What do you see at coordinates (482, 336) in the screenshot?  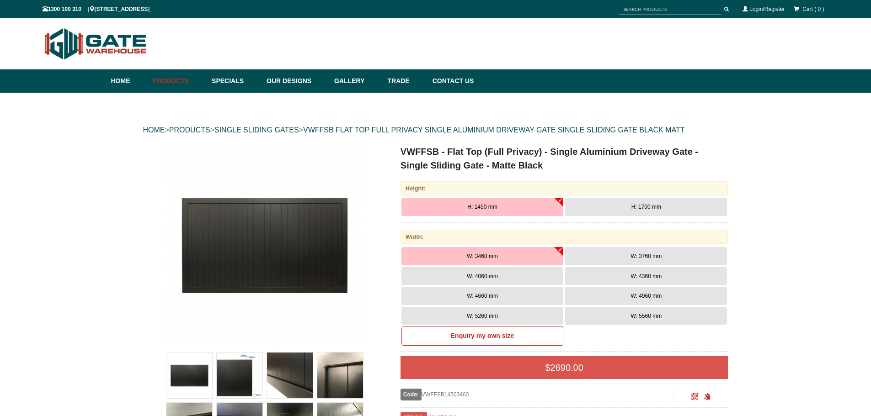 I see `a: Enquiry my own size` at bounding box center [482, 336].